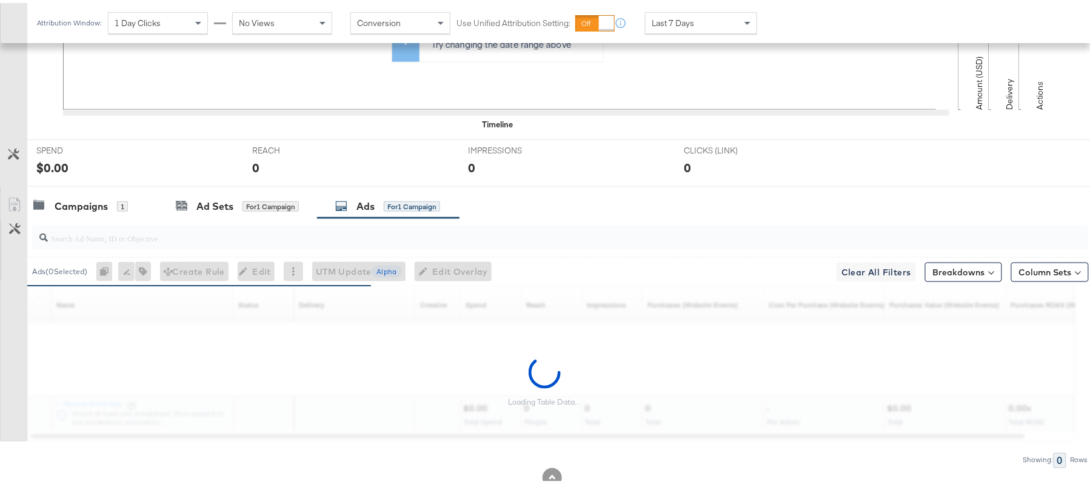  Describe the element at coordinates (82, 147) in the screenshot. I see `span: SPEND` at that location.